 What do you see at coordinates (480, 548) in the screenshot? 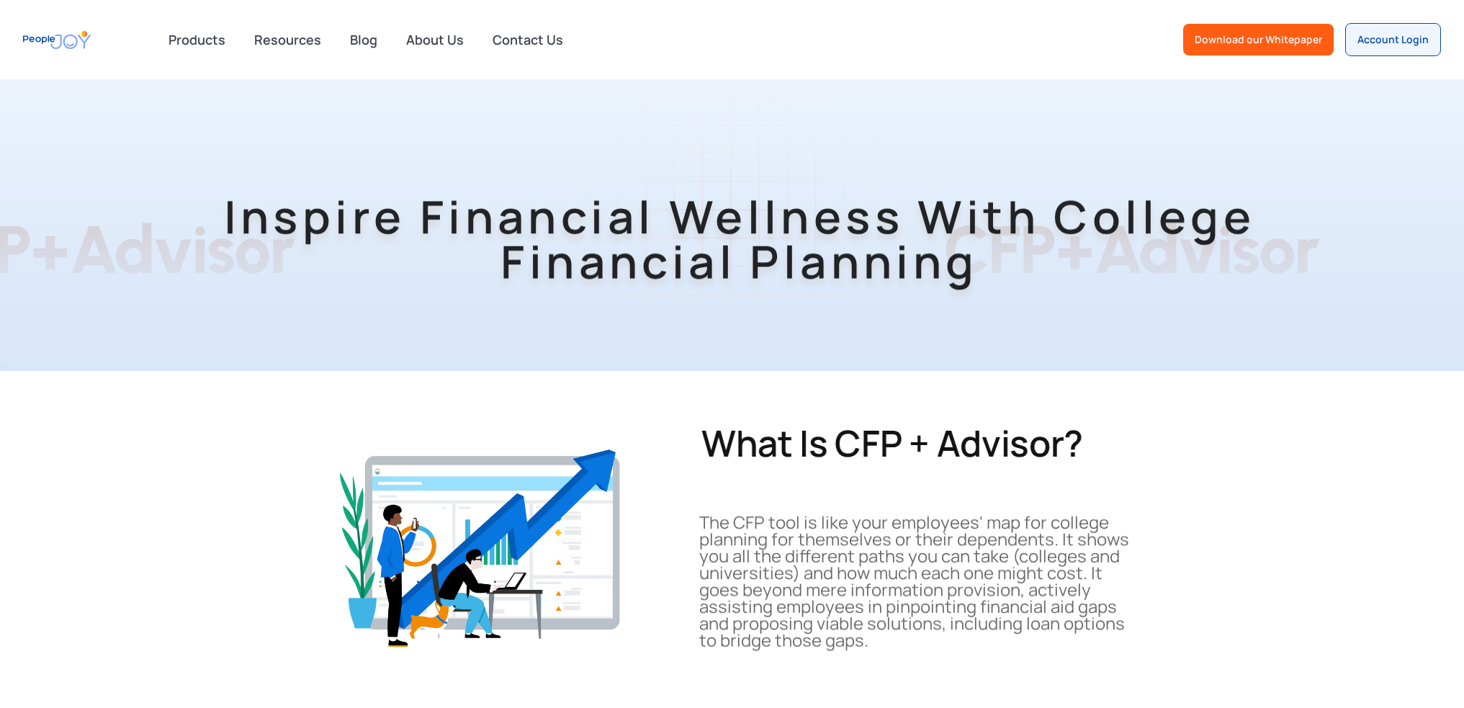
I see `img: Financial-Wellness` at bounding box center [480, 548].